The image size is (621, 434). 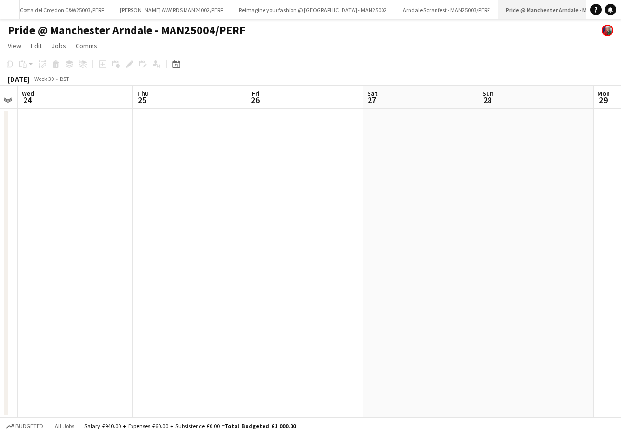 I want to click on a: Edit, so click(x=36, y=46).